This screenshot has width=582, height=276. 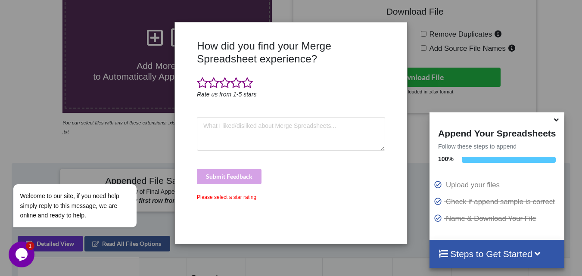 I want to click on span: Welcome to our site, if you need help simply reply to this message, we are online and ready to help., so click(x=61, y=99).